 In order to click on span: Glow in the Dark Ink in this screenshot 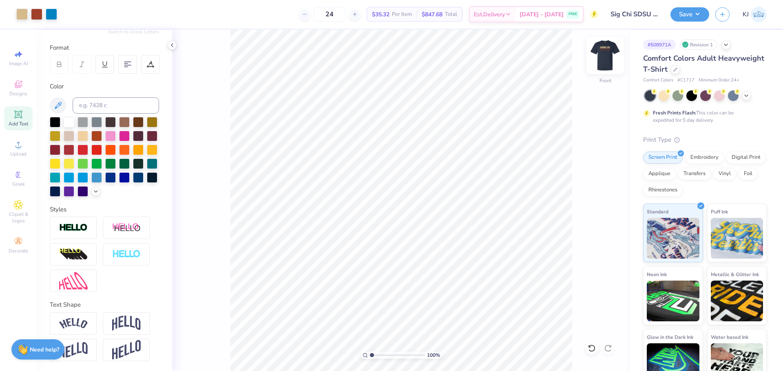, I will do `click(670, 337)`.